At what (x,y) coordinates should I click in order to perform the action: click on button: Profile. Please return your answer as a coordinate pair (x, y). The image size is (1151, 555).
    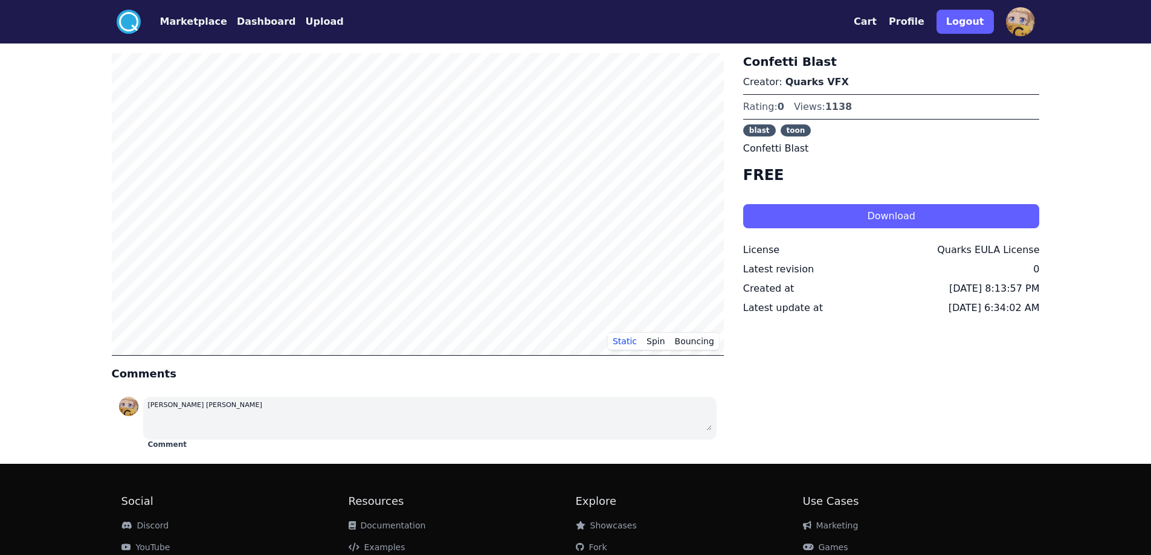
    Looking at the image, I should click on (907, 22).